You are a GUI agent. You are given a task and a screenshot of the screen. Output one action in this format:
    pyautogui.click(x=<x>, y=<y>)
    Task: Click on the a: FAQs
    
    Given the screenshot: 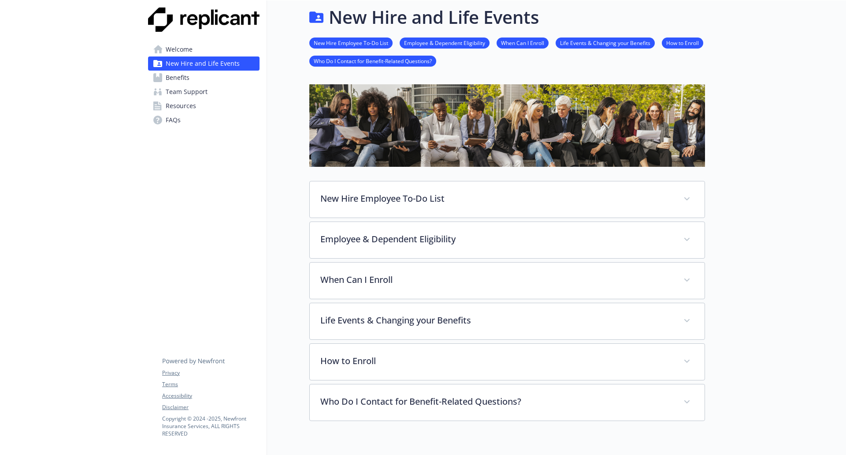 What is the action you would take?
    pyautogui.click(x=204, y=120)
    